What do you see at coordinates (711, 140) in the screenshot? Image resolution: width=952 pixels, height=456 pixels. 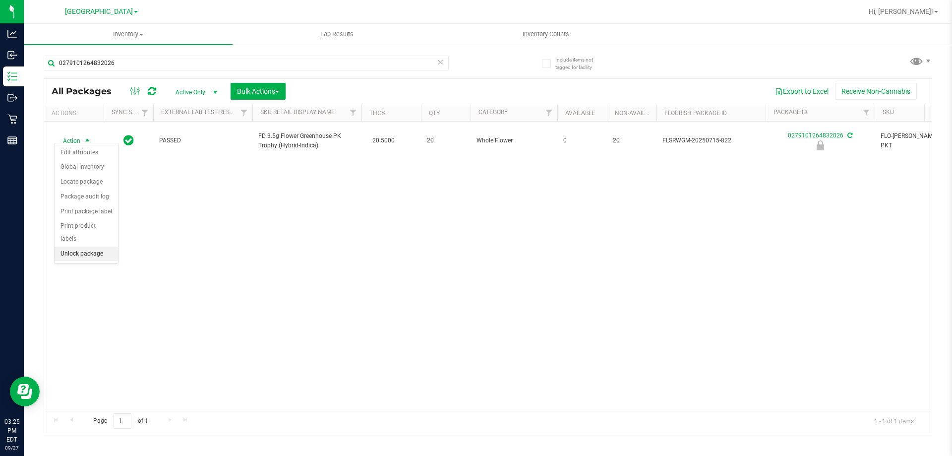 I see `span: FLSRWGM-20250715-822` at bounding box center [711, 140].